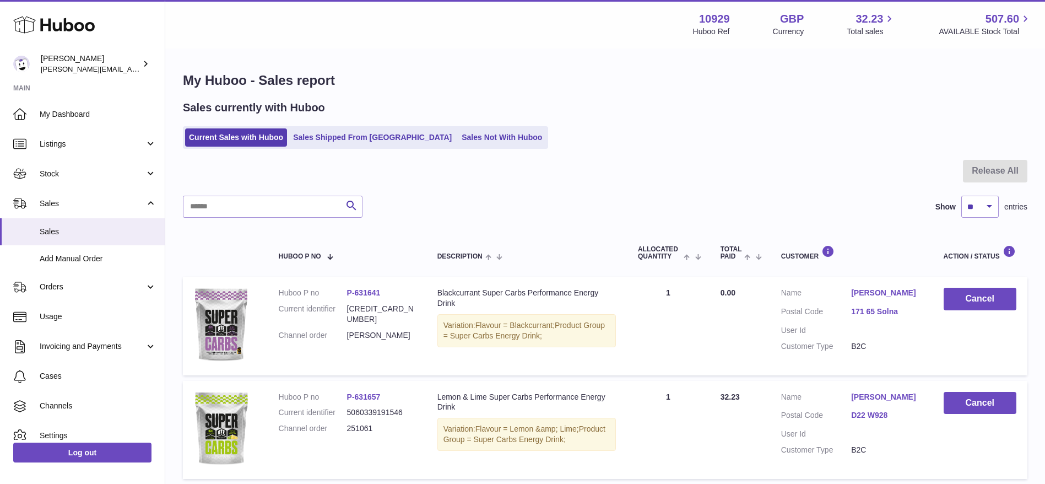 Image resolution: width=1045 pixels, height=484 pixels. What do you see at coordinates (300, 256) in the screenshot?
I see `span: Huboo P no` at bounding box center [300, 256].